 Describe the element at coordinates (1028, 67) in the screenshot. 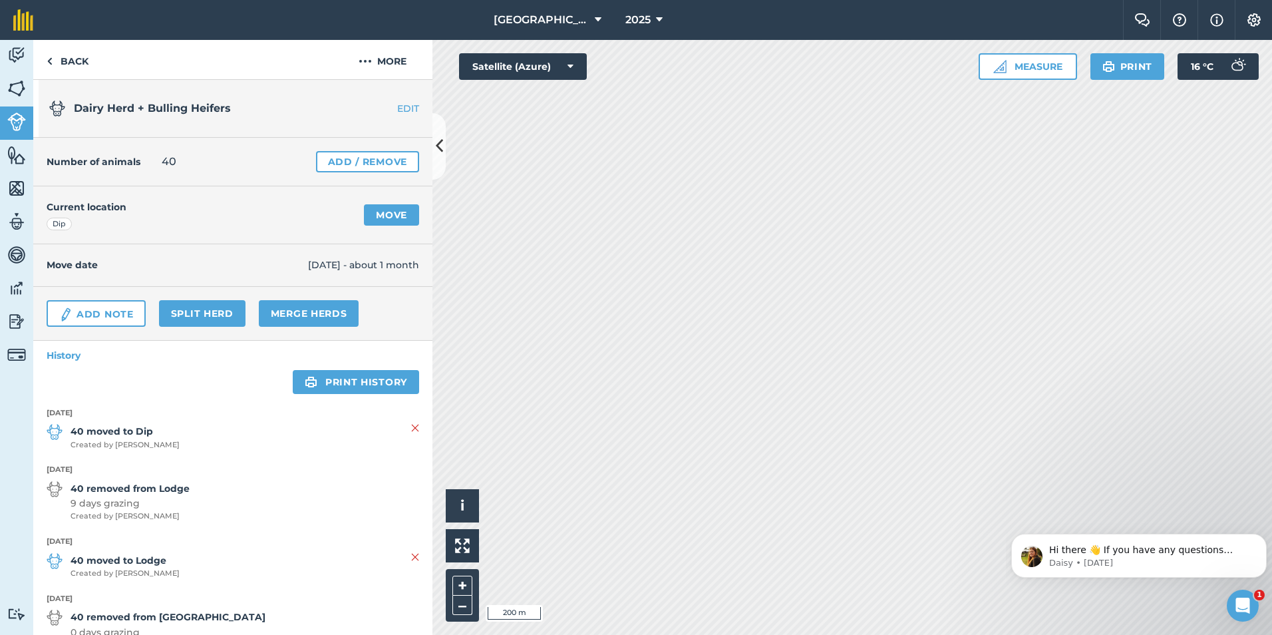

I see `button: Measure` at that location.